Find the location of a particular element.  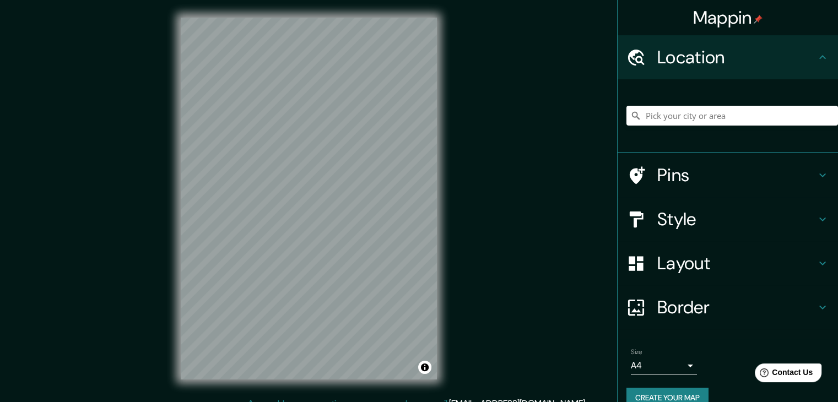

div: Border is located at coordinates (728, 307).